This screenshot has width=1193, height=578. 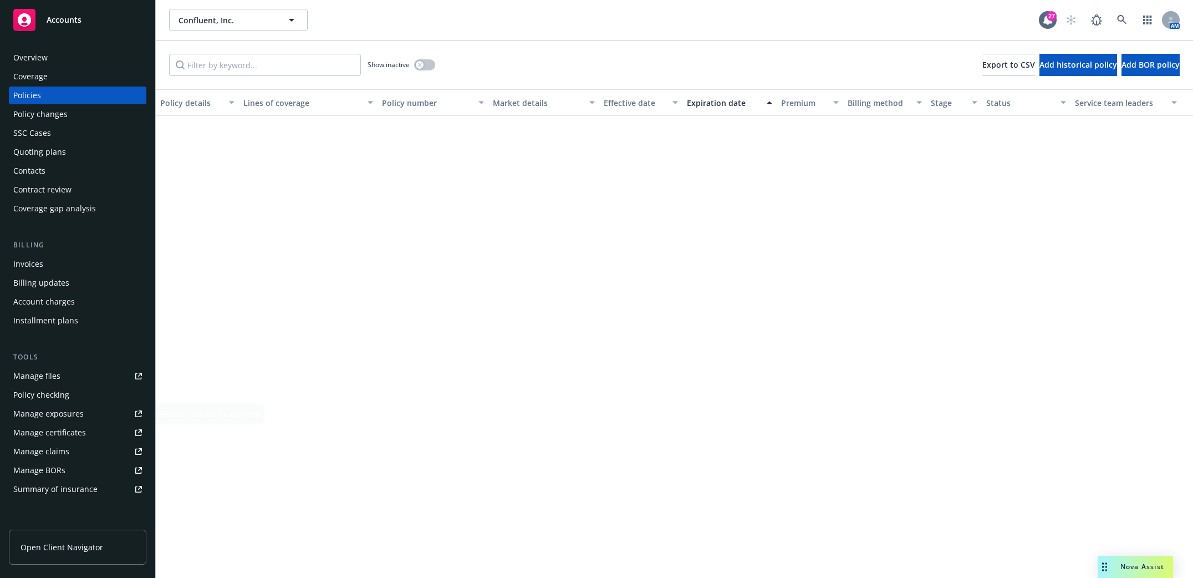 I want to click on div: Policy changes, so click(x=40, y=114).